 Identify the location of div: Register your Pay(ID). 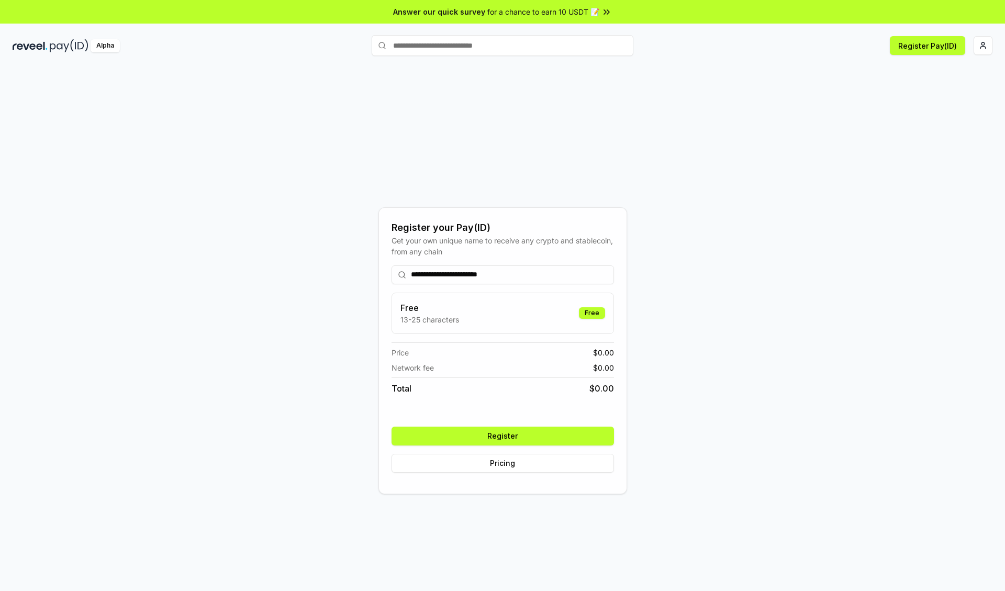
(502, 228).